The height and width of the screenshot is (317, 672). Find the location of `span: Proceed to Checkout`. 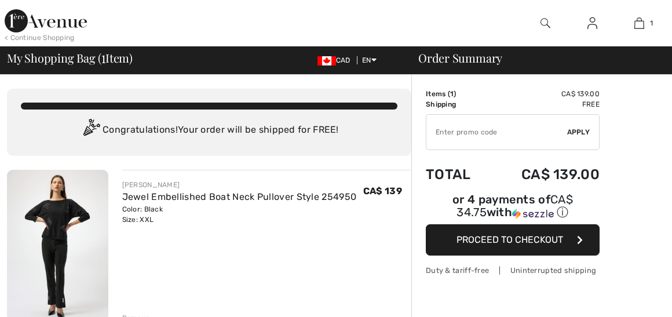

span: Proceed to Checkout is located at coordinates (509, 239).